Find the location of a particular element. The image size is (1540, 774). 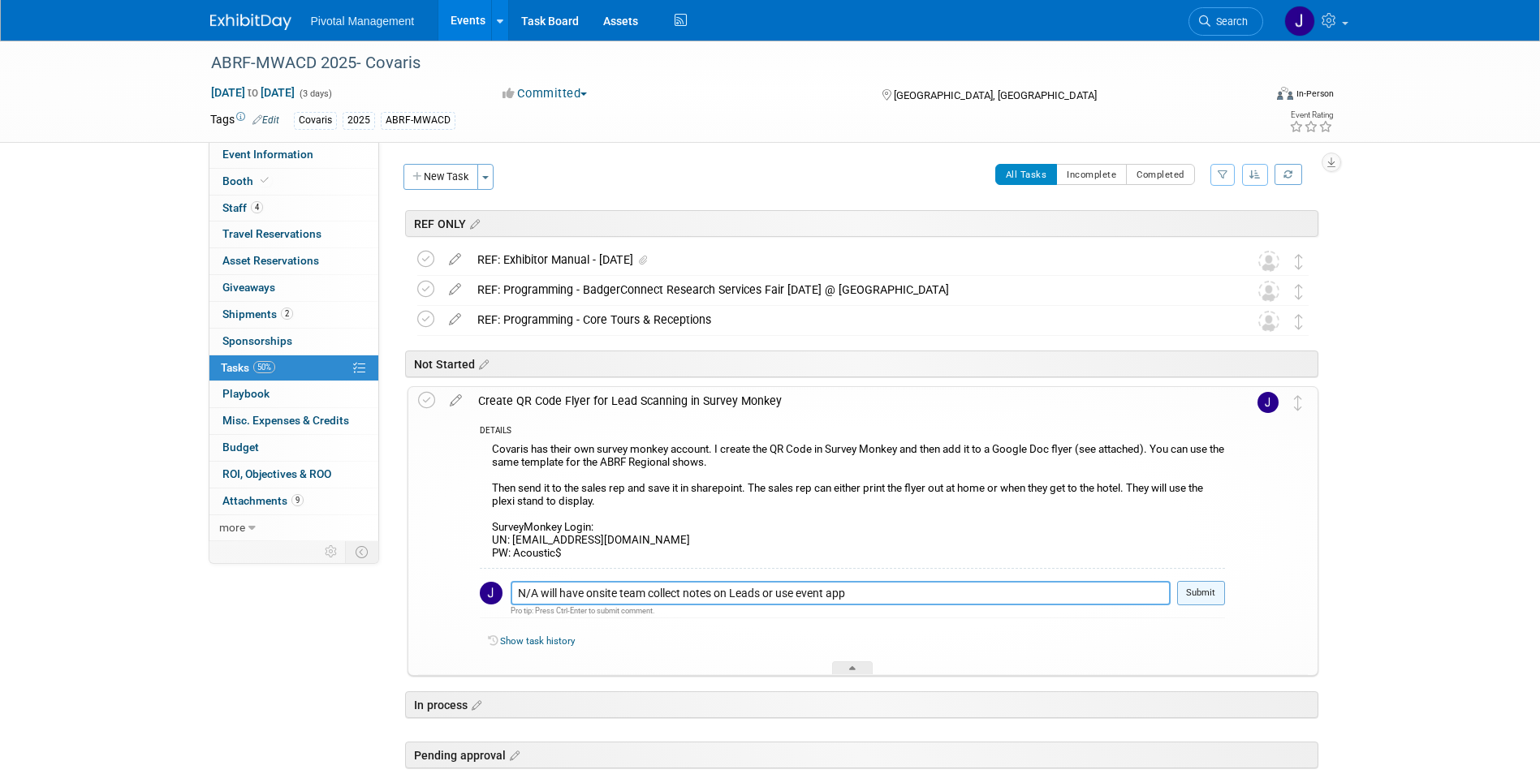

span: 9 is located at coordinates (297, 500).